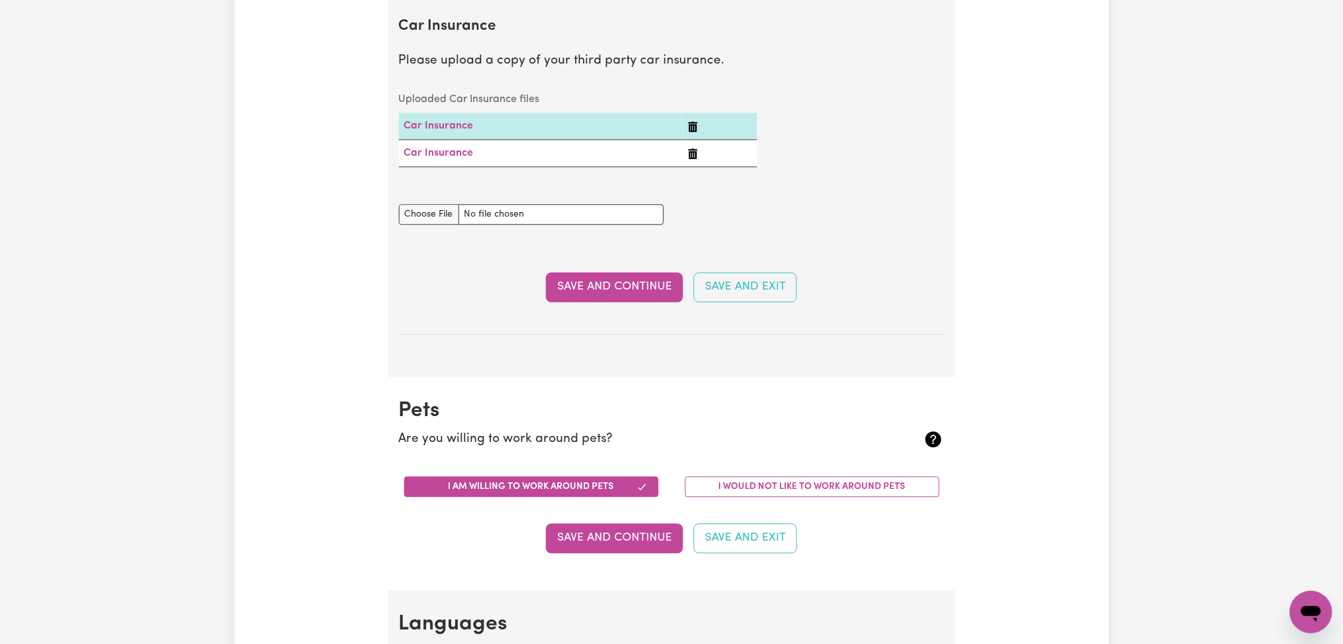 Image resolution: width=1343 pixels, height=644 pixels. What do you see at coordinates (578, 99) in the screenshot?
I see `caption: Uploaded Car Insurance files` at bounding box center [578, 99].